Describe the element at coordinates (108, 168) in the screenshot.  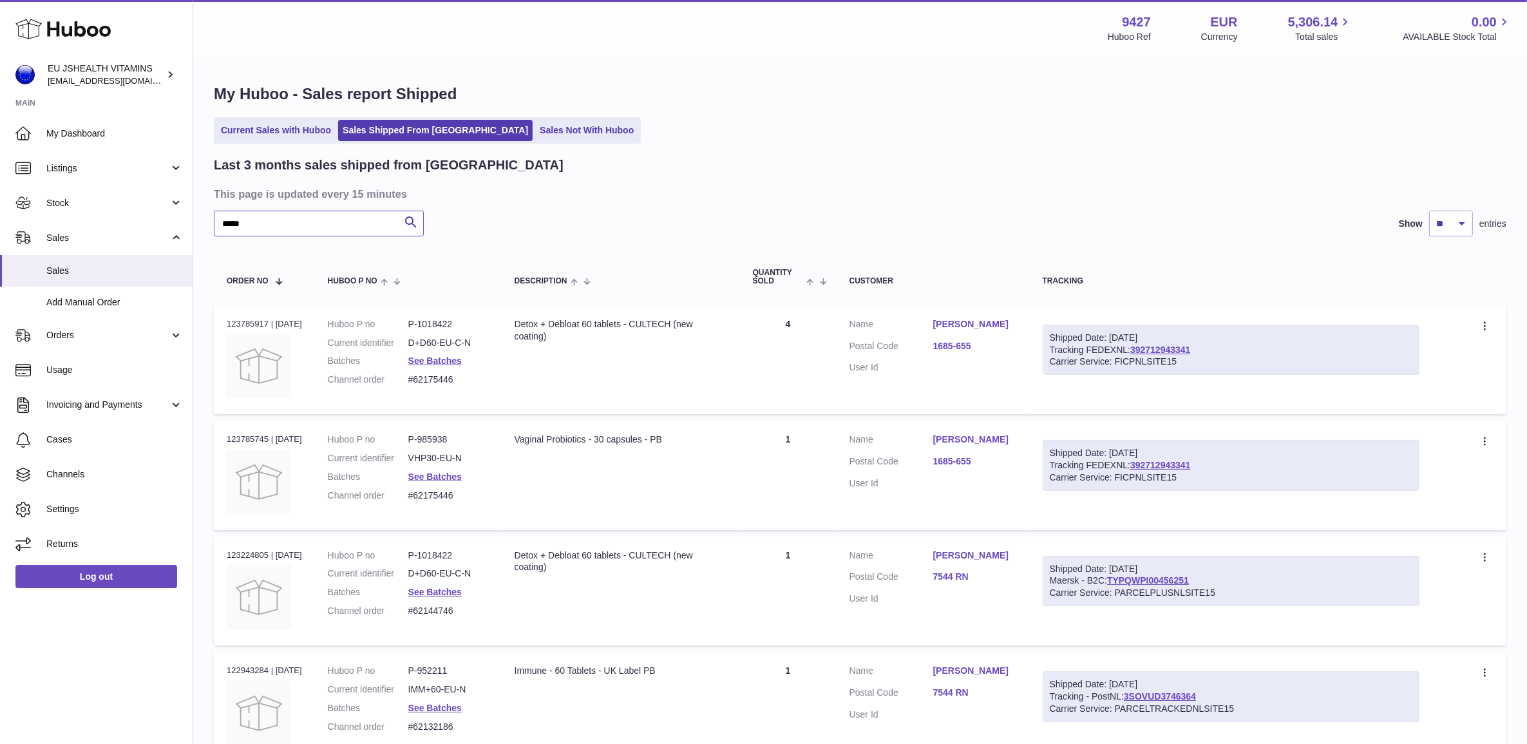
I see `span: Listings` at that location.